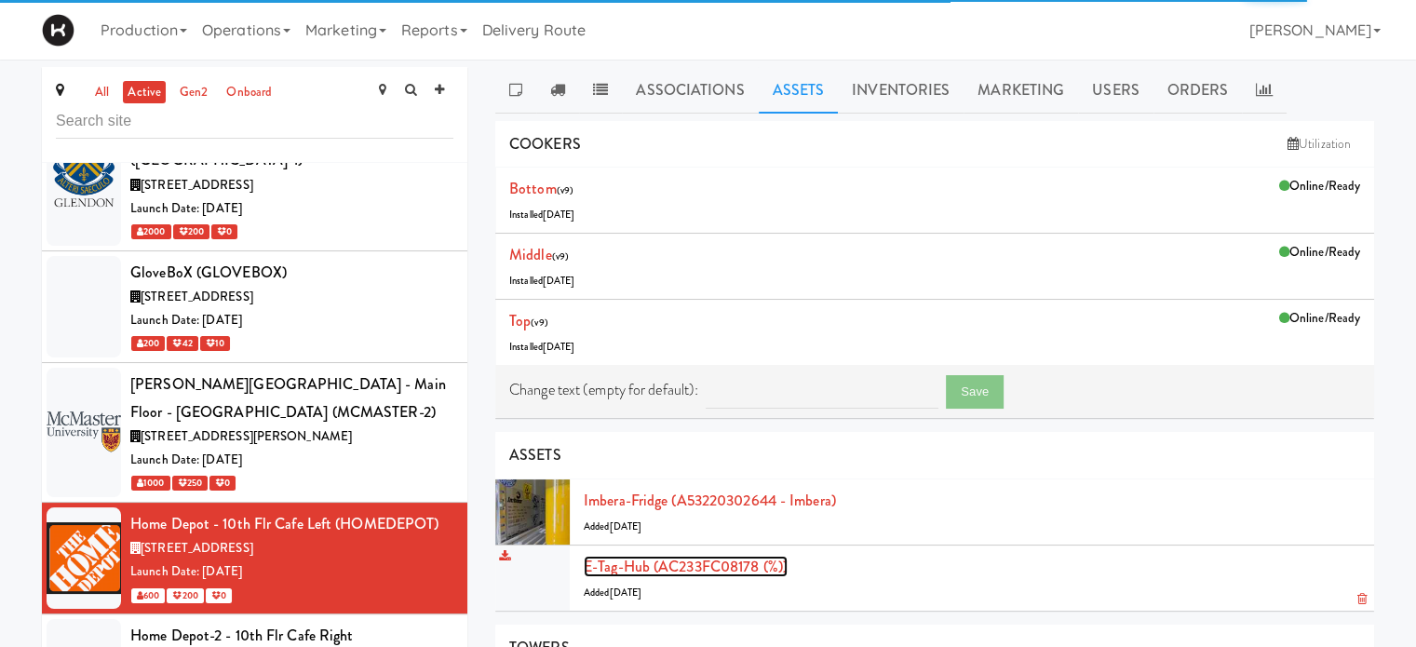  Describe the element at coordinates (215, 343) in the screenshot. I see `span: 10` at that location.